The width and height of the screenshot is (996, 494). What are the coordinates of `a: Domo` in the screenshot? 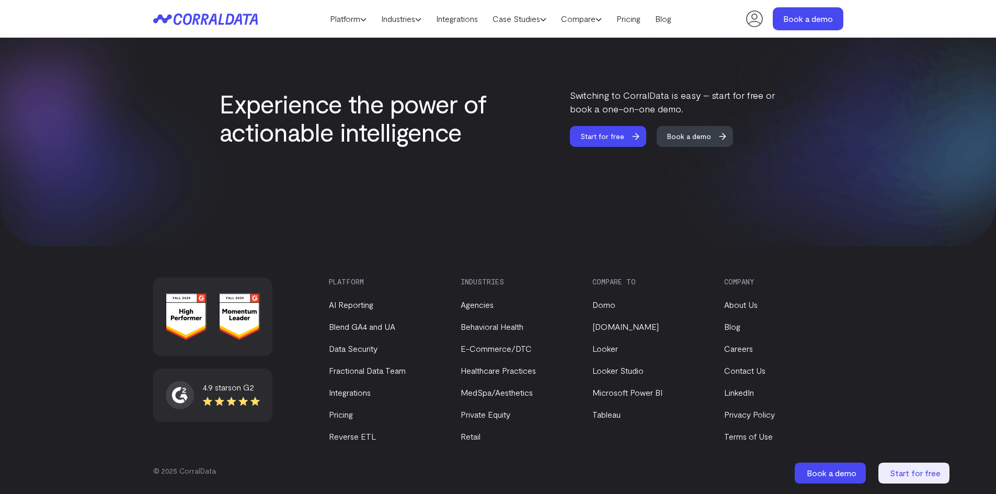 It's located at (604, 304).